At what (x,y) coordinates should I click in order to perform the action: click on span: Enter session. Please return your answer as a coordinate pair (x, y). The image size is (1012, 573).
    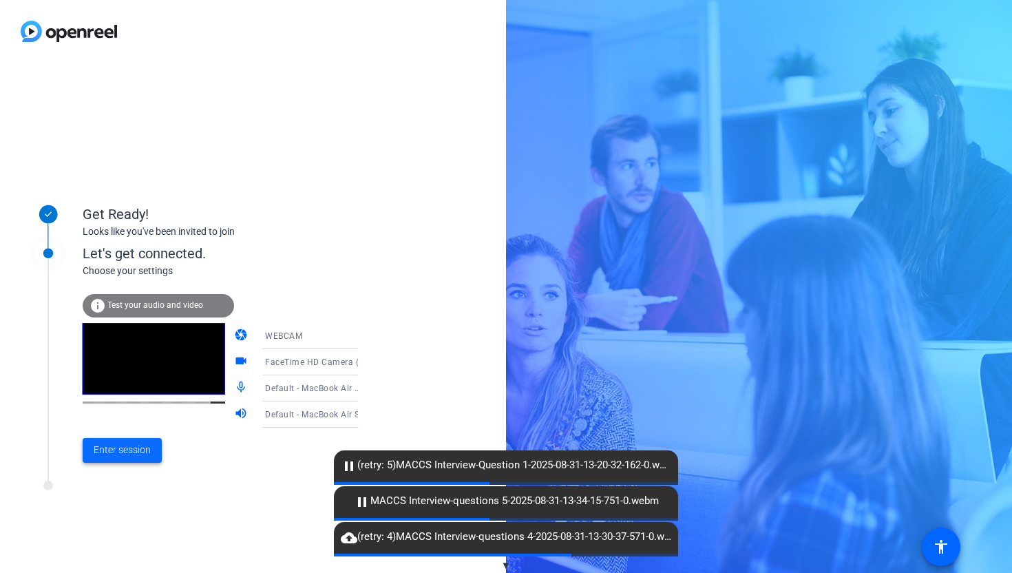
    Looking at the image, I should click on (122, 450).